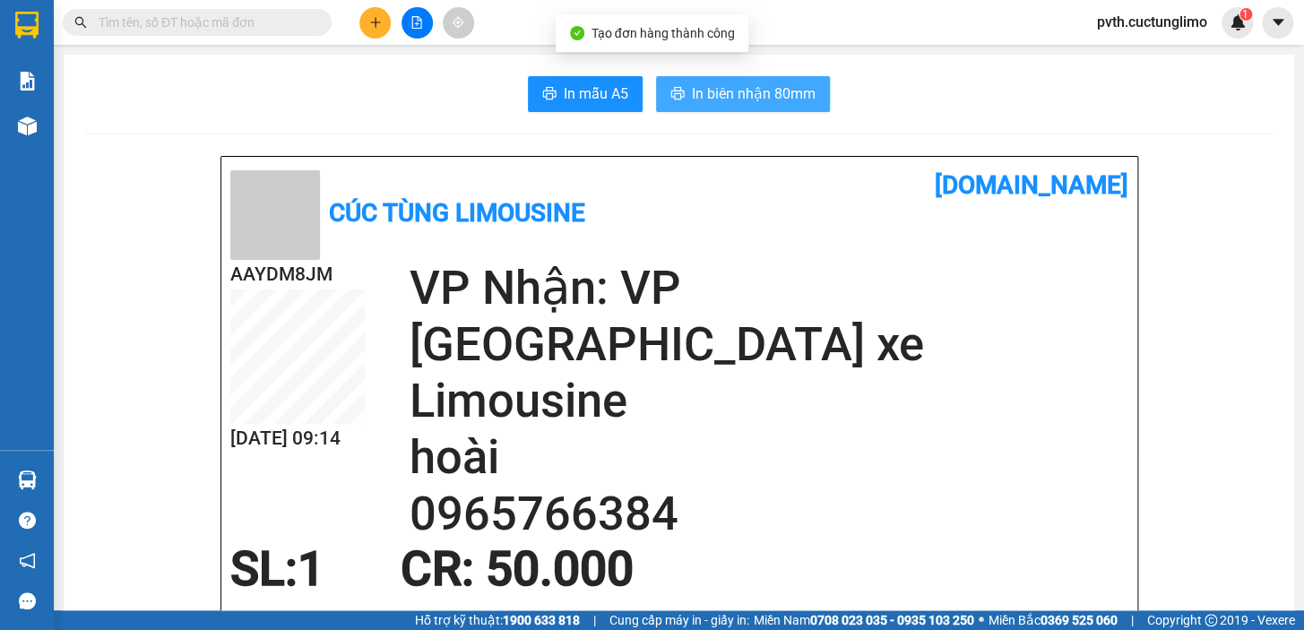  Describe the element at coordinates (542, 620) in the screenshot. I see `strong: 1900 633 818` at that location.